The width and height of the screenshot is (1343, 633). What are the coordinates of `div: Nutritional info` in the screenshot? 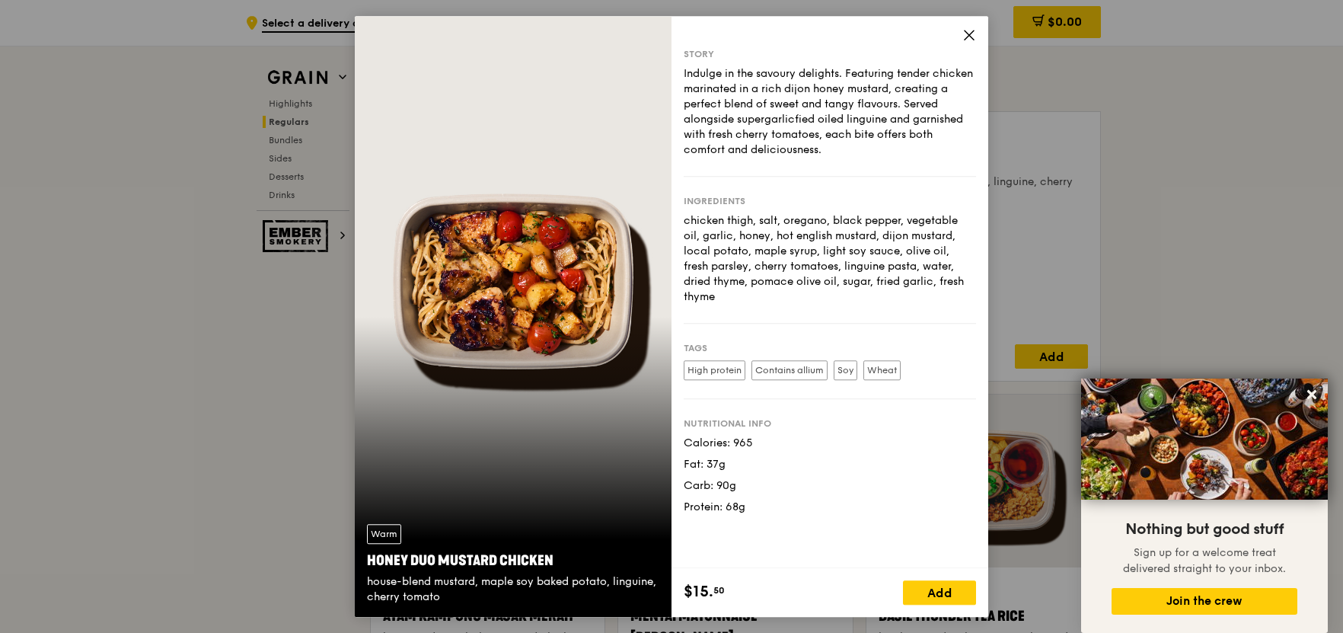 It's located at (830, 423).